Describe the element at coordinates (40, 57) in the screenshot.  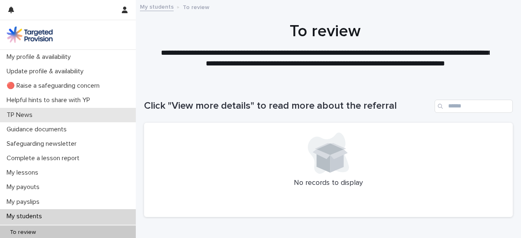
I see `p: My profile & availability` at that location.